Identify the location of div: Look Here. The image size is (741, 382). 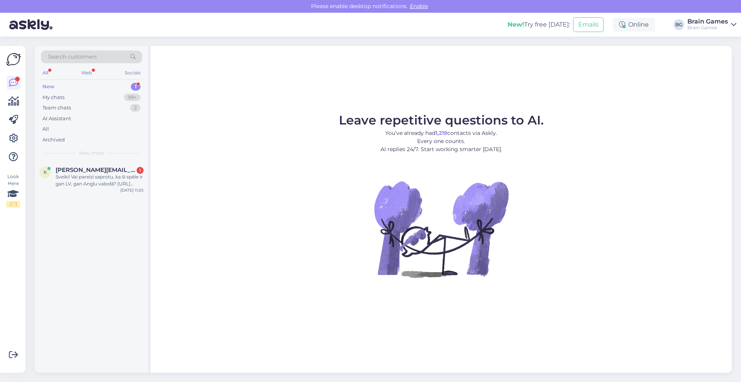
(13, 191).